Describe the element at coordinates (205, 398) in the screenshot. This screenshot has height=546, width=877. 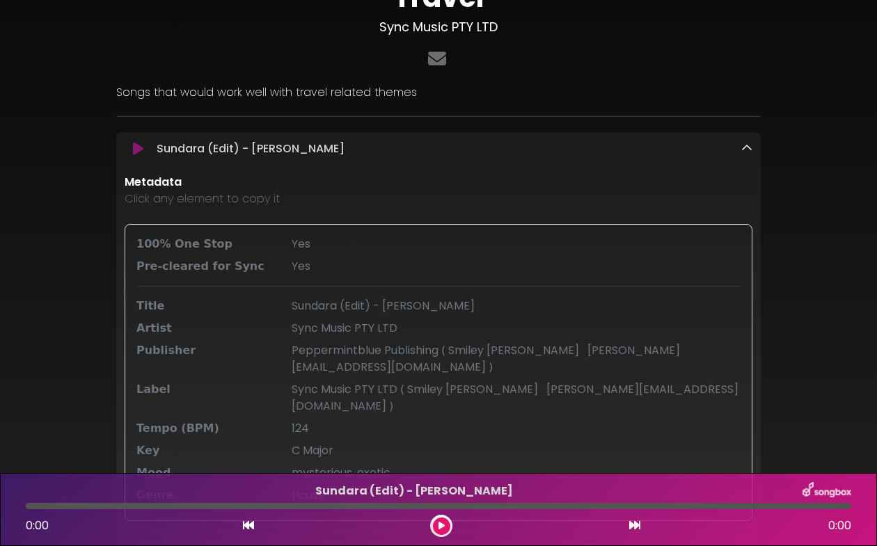
I see `div: Label` at that location.